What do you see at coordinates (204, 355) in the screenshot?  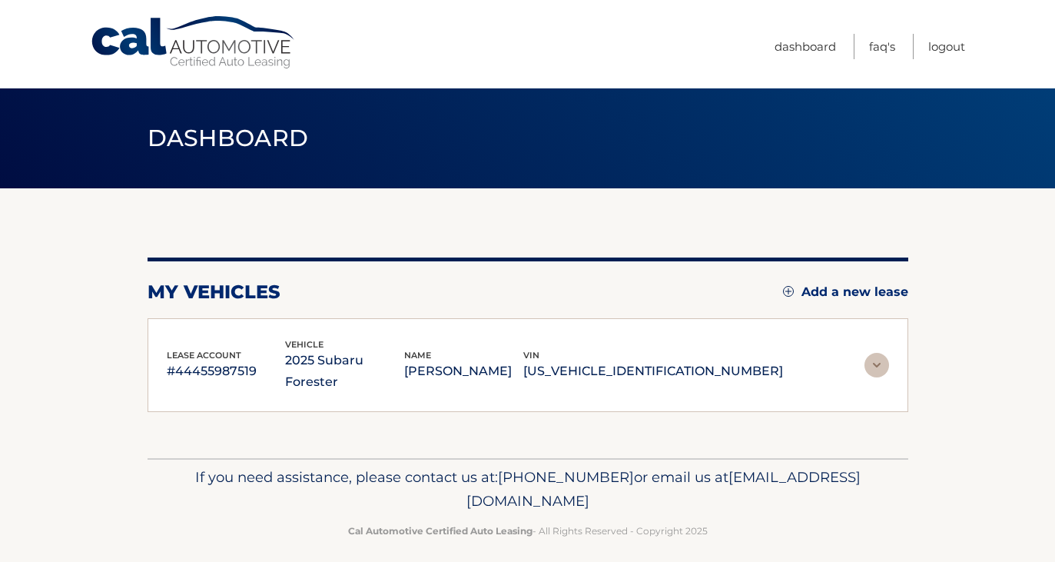 I see `span: lease account` at bounding box center [204, 355].